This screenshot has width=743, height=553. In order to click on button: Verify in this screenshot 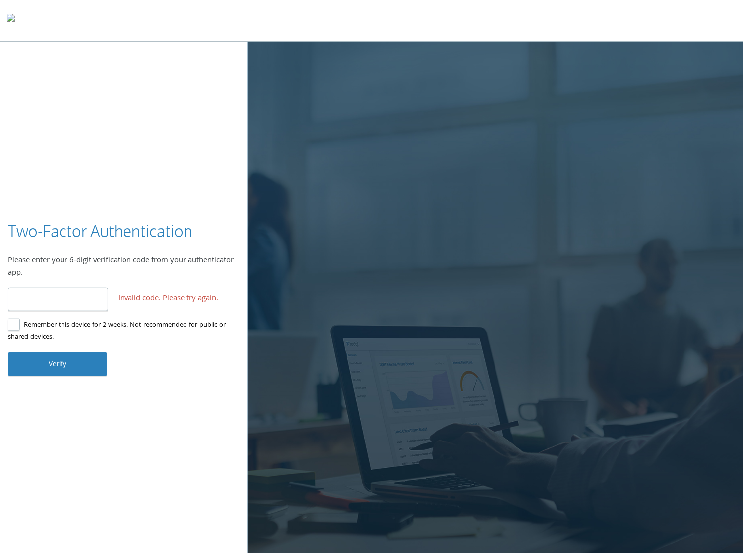, I will do `click(57, 364)`.